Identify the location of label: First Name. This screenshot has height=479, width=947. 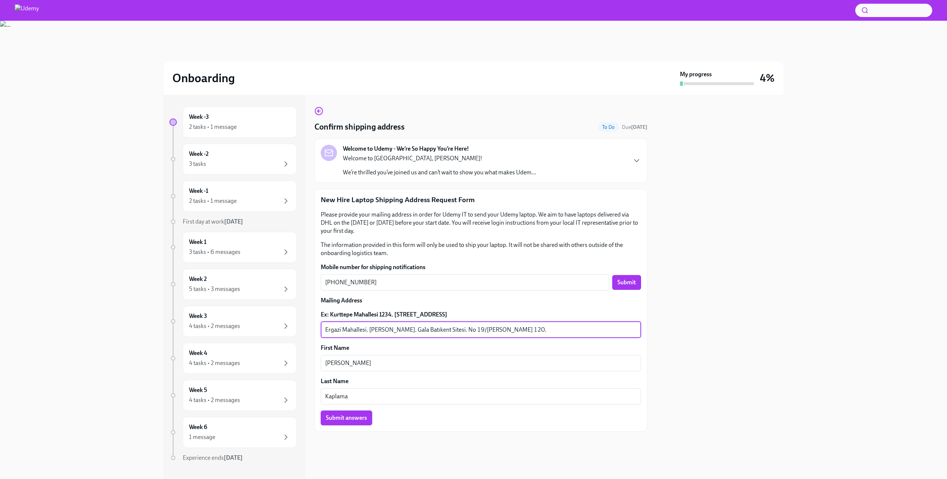
(481, 348).